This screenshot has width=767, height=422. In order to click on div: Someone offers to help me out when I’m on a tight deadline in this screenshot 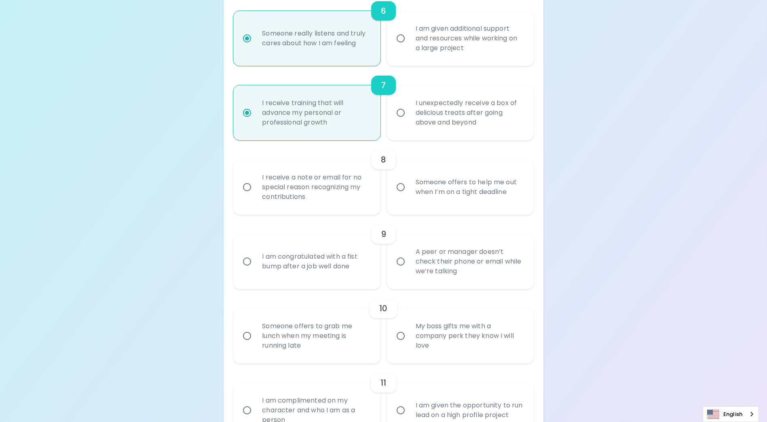, I will do `click(469, 187)`.